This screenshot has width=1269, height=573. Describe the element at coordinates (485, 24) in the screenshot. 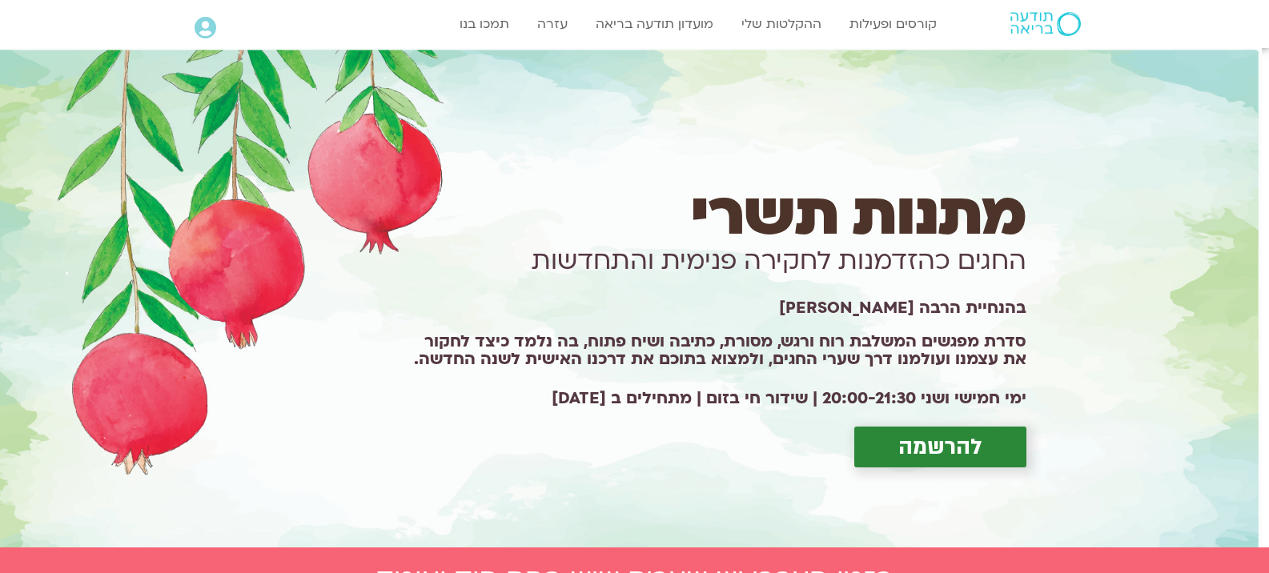

I see `a: תמכו בנו` at that location.